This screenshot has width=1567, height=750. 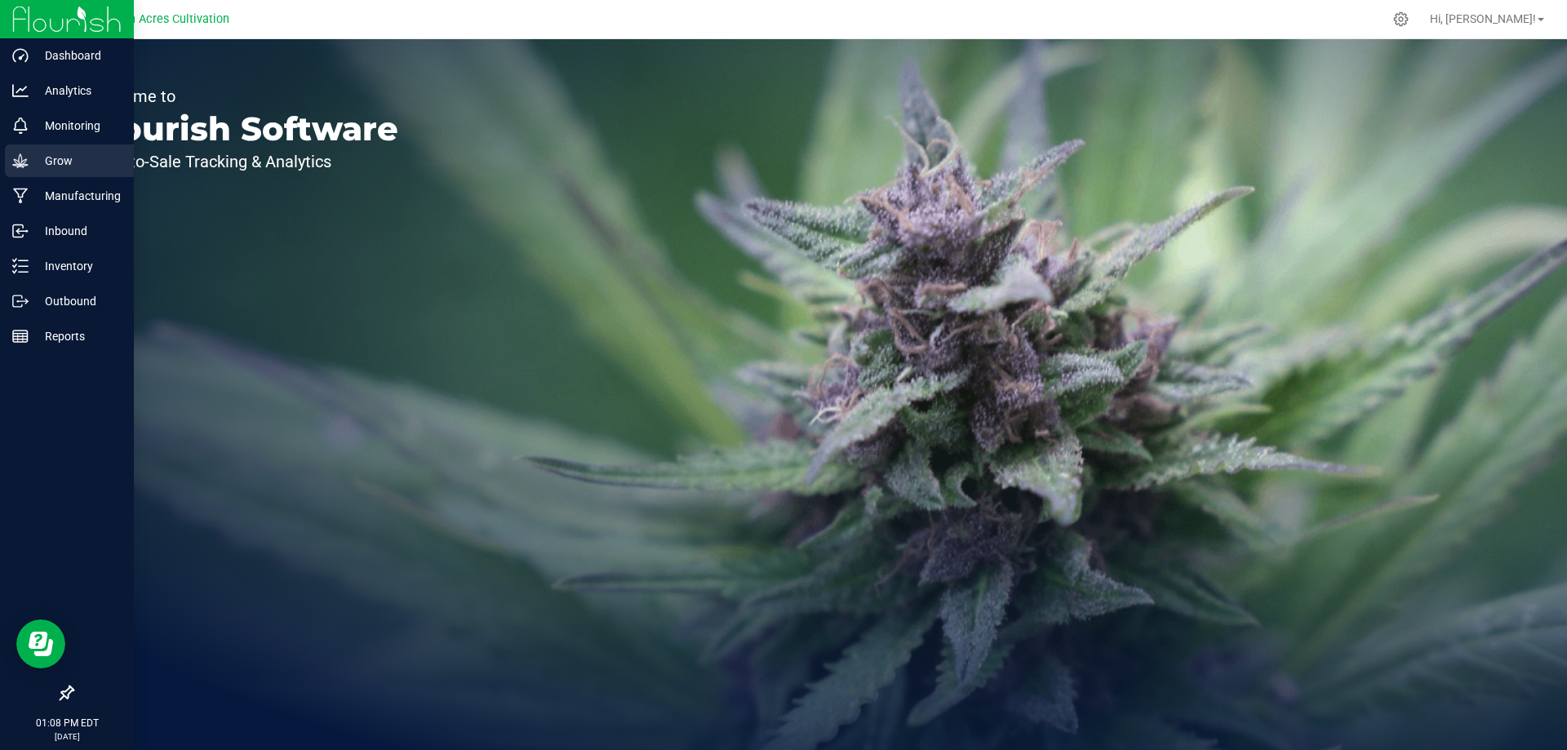 I want to click on p: Flourish Software, so click(x=243, y=129).